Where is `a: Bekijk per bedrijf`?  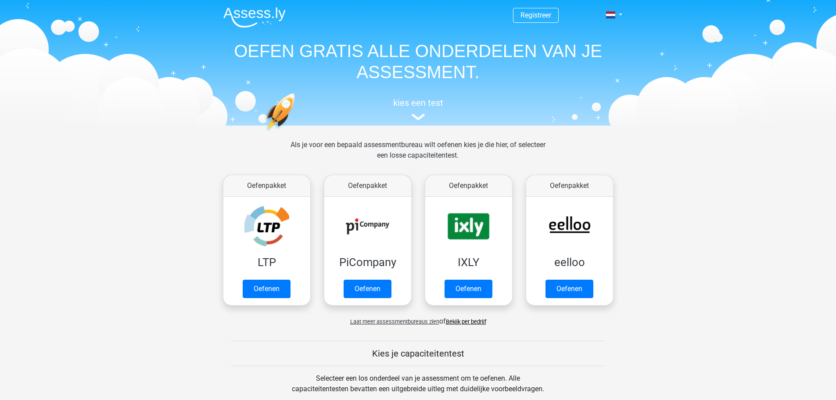 a: Bekijk per bedrijf is located at coordinates (466, 321).